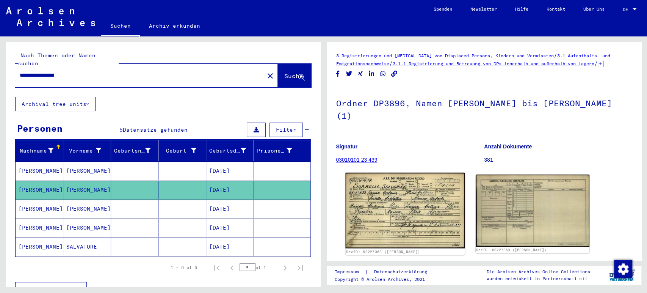  I want to click on button: Previous page, so click(232, 267).